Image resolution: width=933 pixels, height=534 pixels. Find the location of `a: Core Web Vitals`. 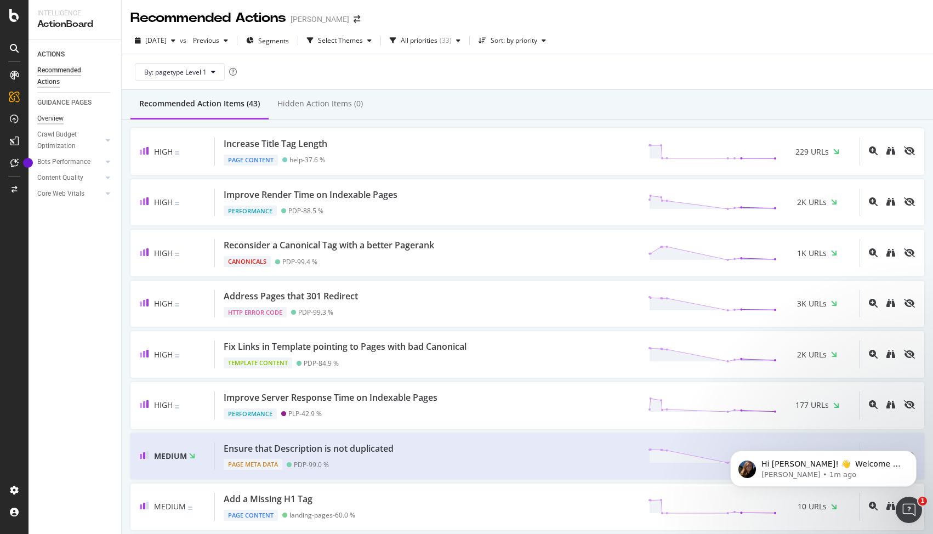

a: Core Web Vitals is located at coordinates (70, 193).